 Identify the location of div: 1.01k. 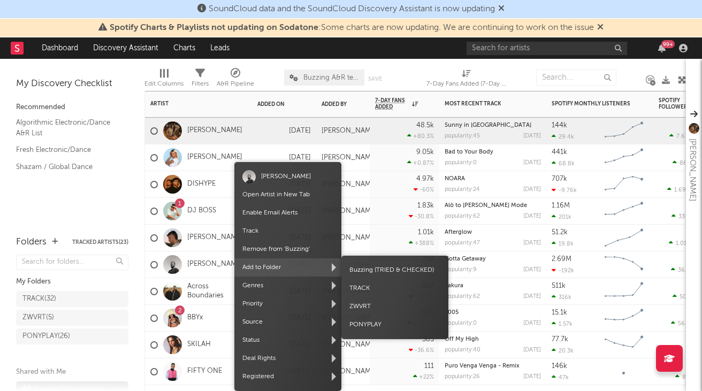
(426, 232).